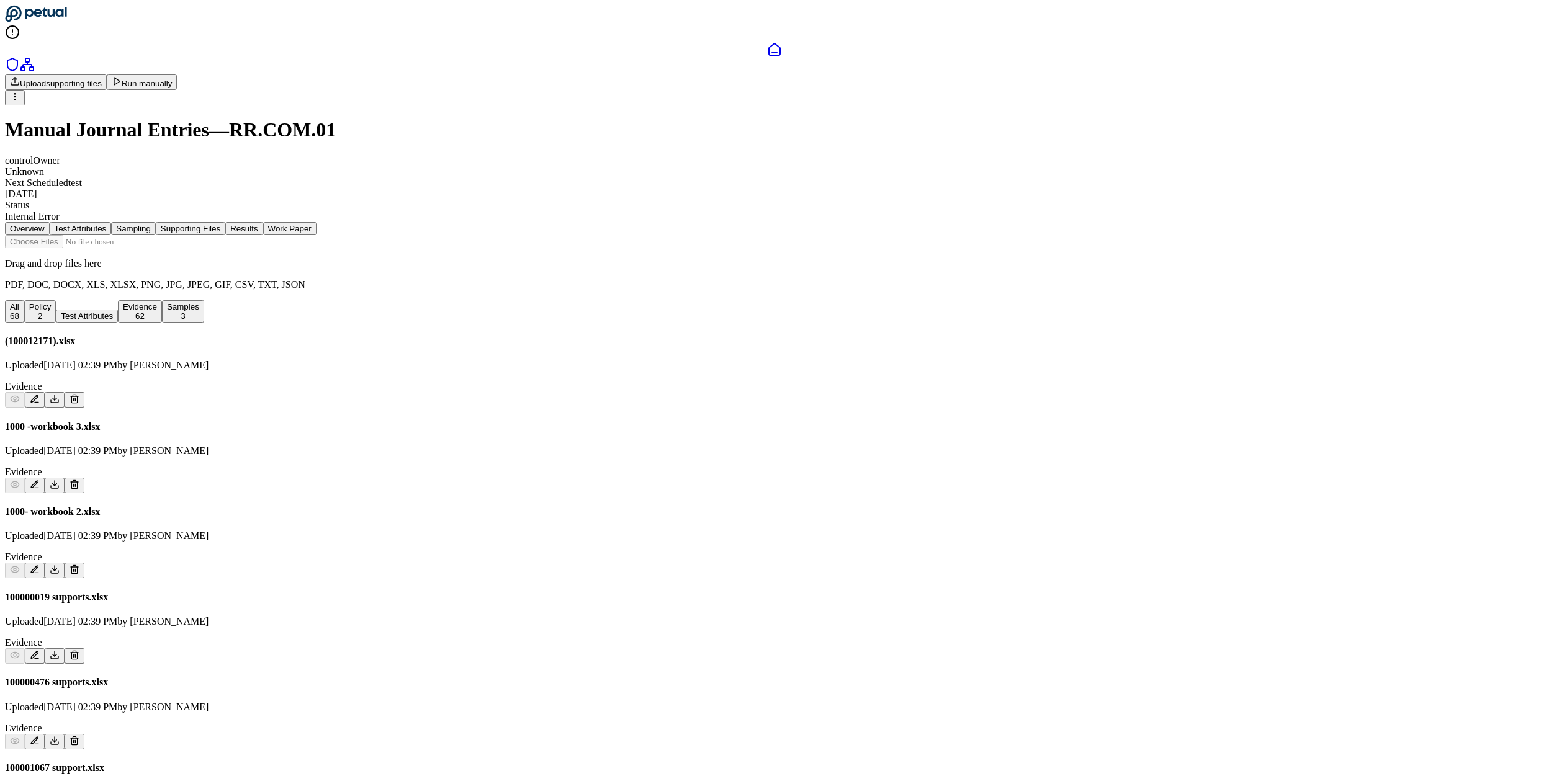 The image size is (1549, 776). Describe the element at coordinates (14, 312) in the screenshot. I see `button: All68` at that location.